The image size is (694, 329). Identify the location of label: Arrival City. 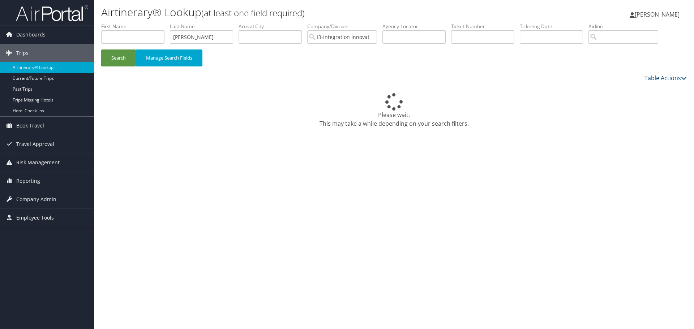
(273, 26).